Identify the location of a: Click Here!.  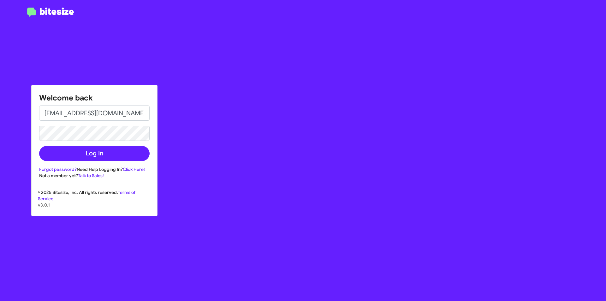
(134, 169).